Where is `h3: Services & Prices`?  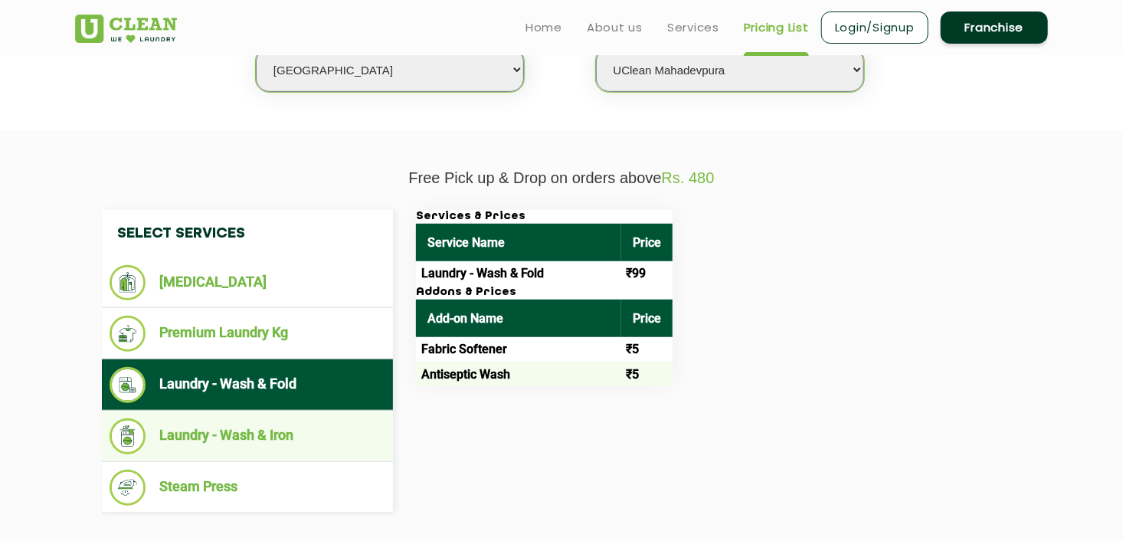
h3: Services & Prices is located at coordinates (544, 217).